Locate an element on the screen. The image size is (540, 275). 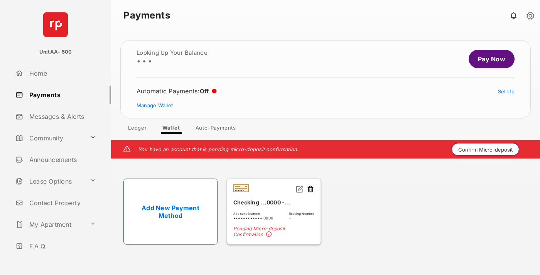
a: Announcements is located at coordinates (62, 160).